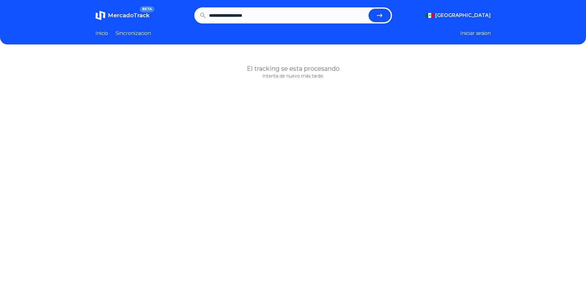  Describe the element at coordinates (128, 15) in the screenshot. I see `span: MercadoTrack` at that location.